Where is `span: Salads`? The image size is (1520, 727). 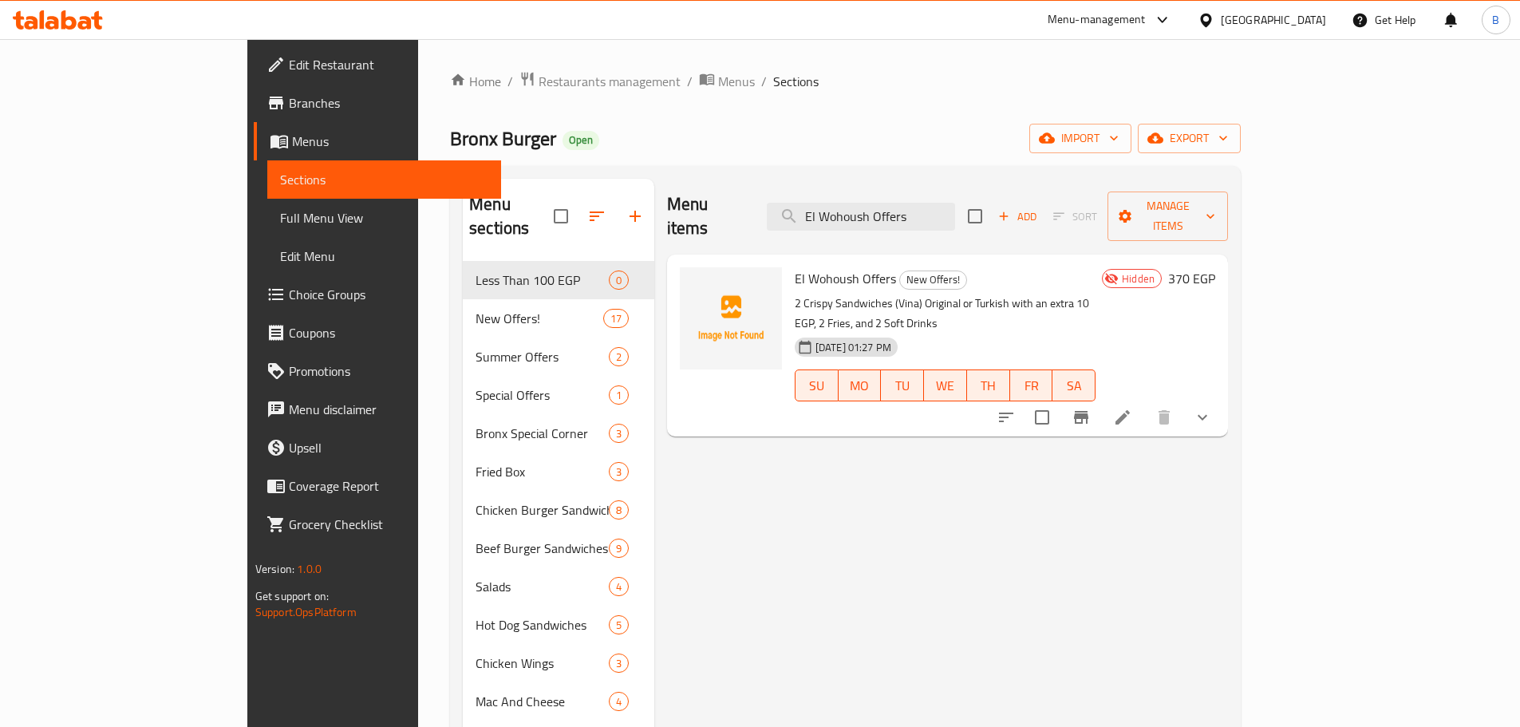 span: Salads is located at coordinates (542, 587).